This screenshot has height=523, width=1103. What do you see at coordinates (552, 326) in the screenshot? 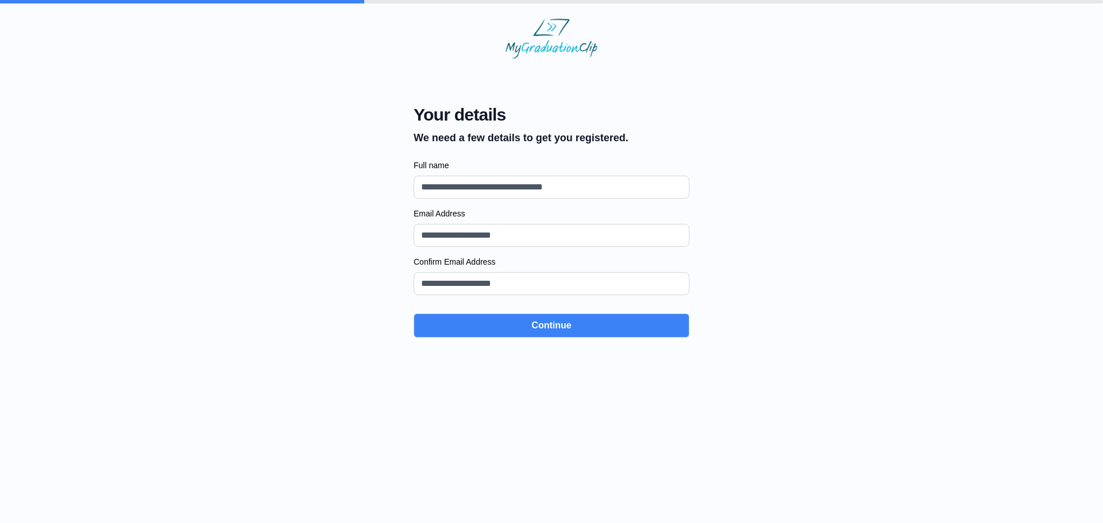
I see `button: Continue` at bounding box center [552, 326].